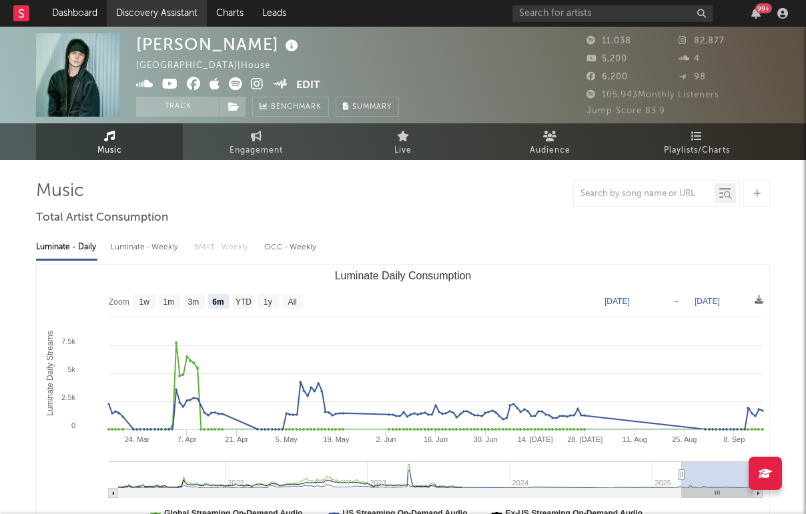  What do you see at coordinates (187, 439) in the screenshot?
I see `text: 7. Apr` at bounding box center [187, 439].